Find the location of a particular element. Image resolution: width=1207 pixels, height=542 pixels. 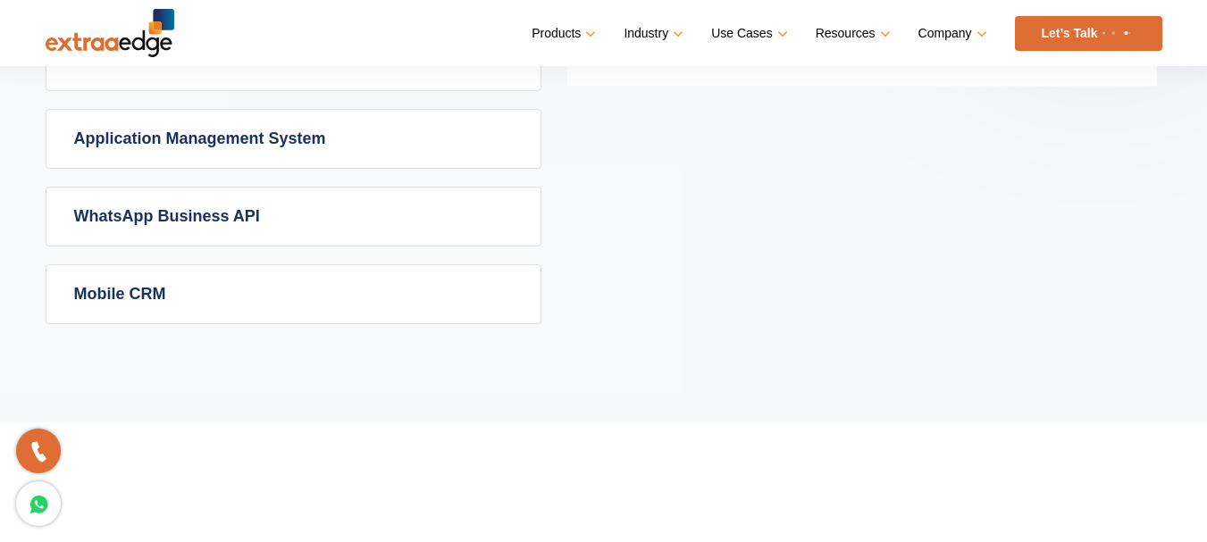

a: Resources is located at coordinates (851, 33).